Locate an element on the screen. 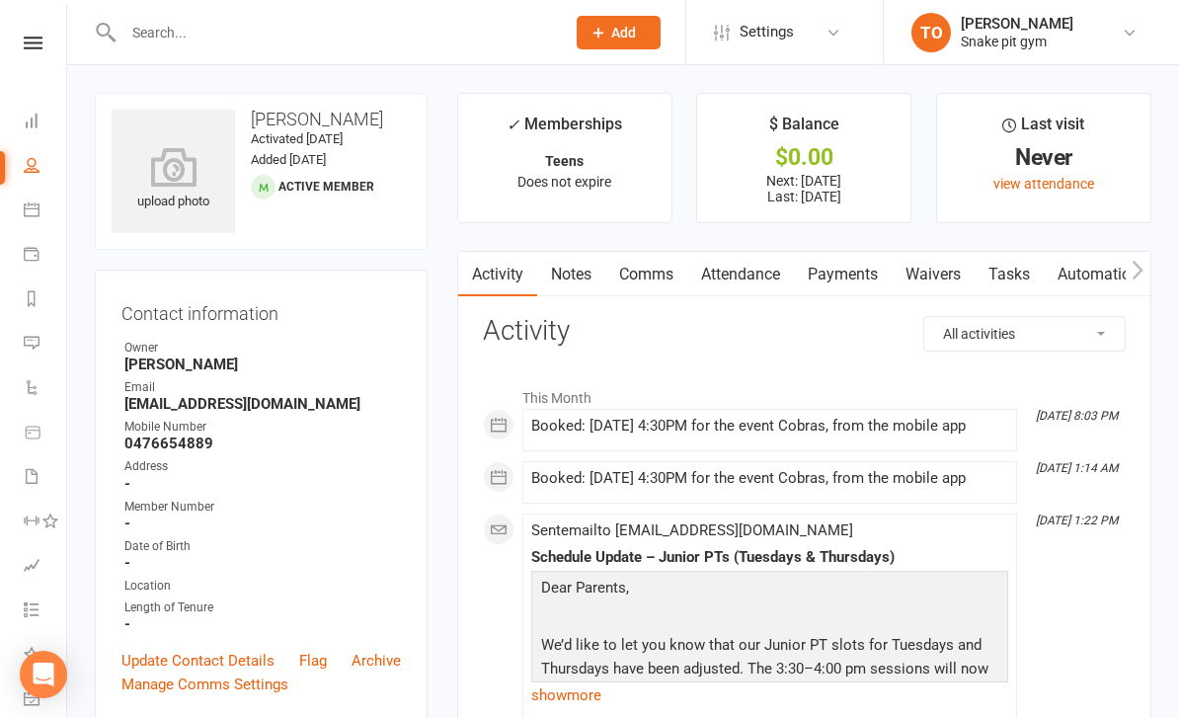 The height and width of the screenshot is (718, 1179). div: Mobile Number is located at coordinates (263, 427).